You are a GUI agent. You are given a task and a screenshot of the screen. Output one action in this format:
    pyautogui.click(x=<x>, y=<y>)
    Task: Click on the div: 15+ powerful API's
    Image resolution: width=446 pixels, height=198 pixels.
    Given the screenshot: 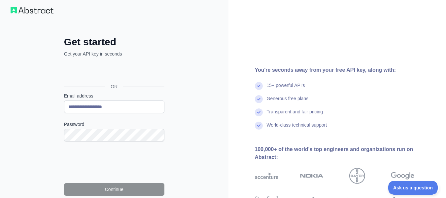 What is the action you would take?
    pyautogui.click(x=286, y=88)
    